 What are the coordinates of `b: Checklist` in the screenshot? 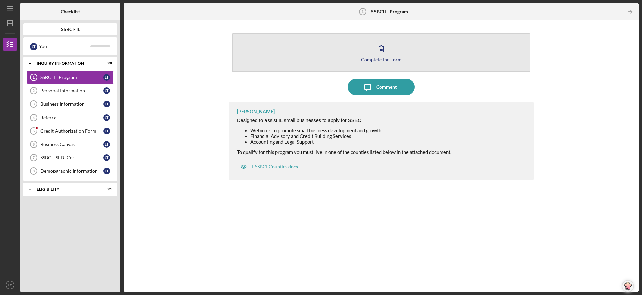 It's located at (70, 12).